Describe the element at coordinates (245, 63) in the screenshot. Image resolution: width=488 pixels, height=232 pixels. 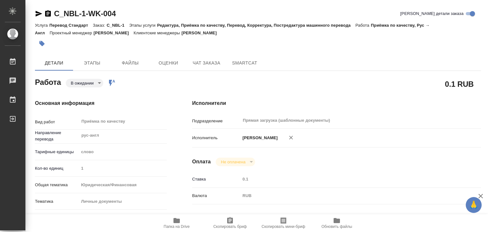
I see `span: SmartCat` at that location.